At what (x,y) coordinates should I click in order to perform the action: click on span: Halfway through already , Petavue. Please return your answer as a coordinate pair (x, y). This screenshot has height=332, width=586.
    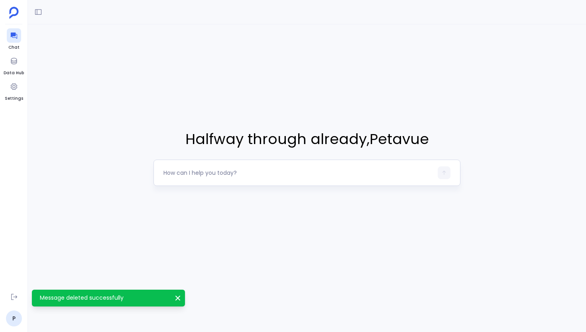
    Looking at the image, I should click on (307, 139).